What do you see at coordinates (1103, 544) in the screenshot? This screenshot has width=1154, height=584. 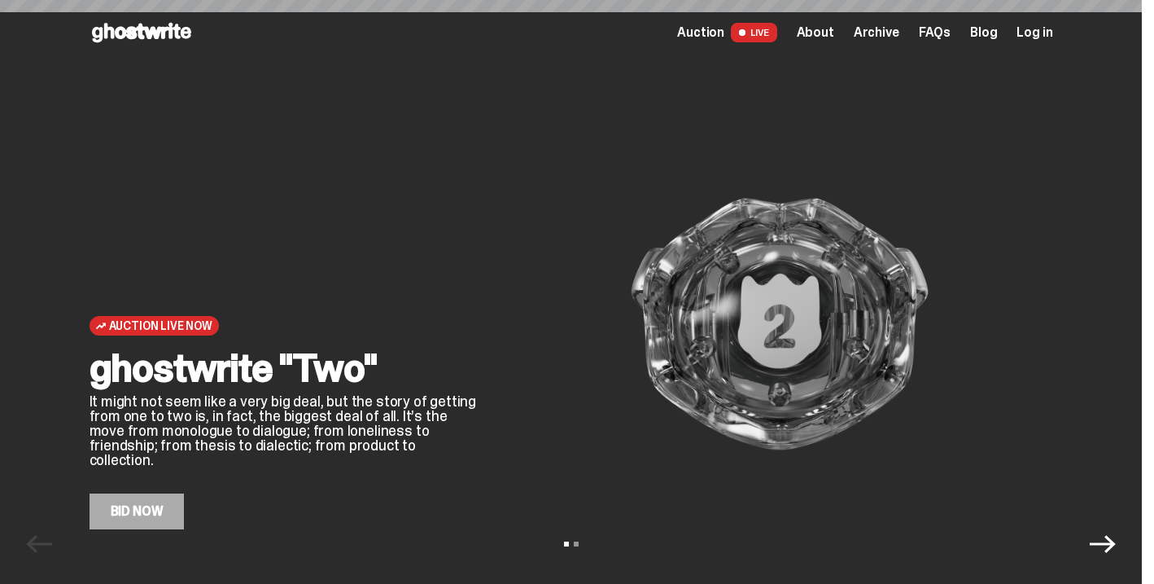 I see `button: Next` at bounding box center [1103, 544].